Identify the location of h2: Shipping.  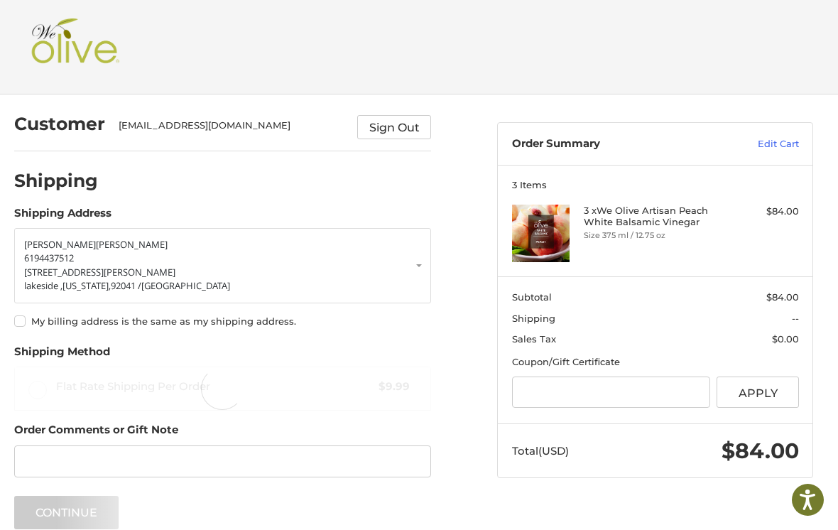
(56, 180).